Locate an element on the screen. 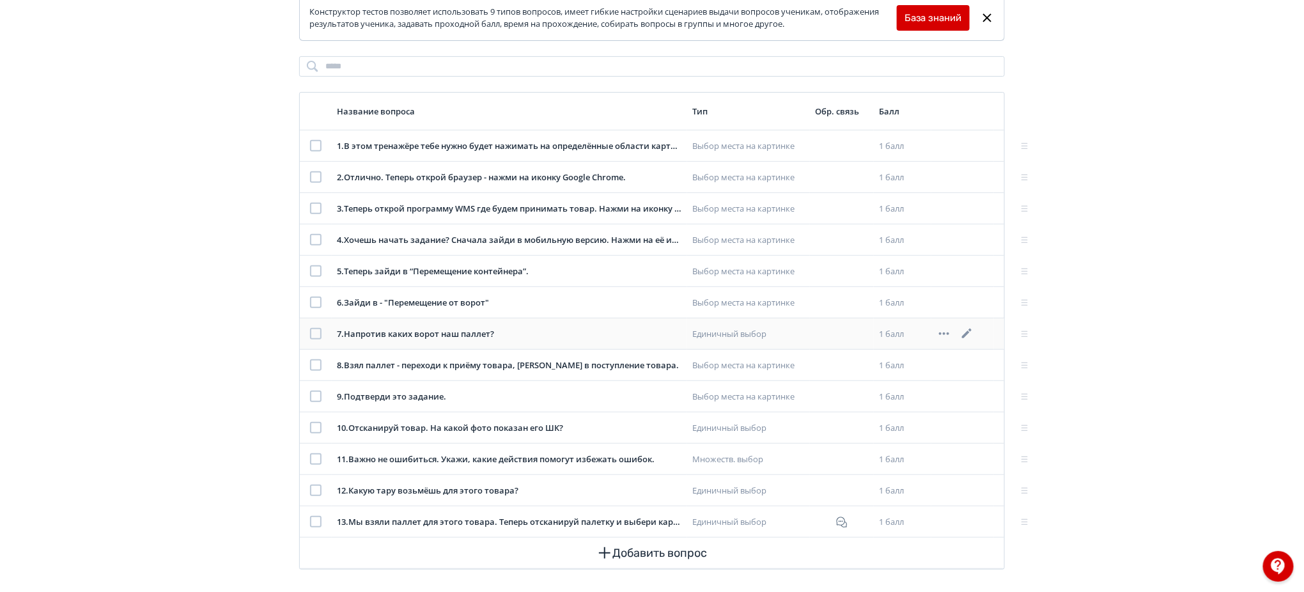 The image size is (1304, 592). a: База знаний is located at coordinates (933, 18).